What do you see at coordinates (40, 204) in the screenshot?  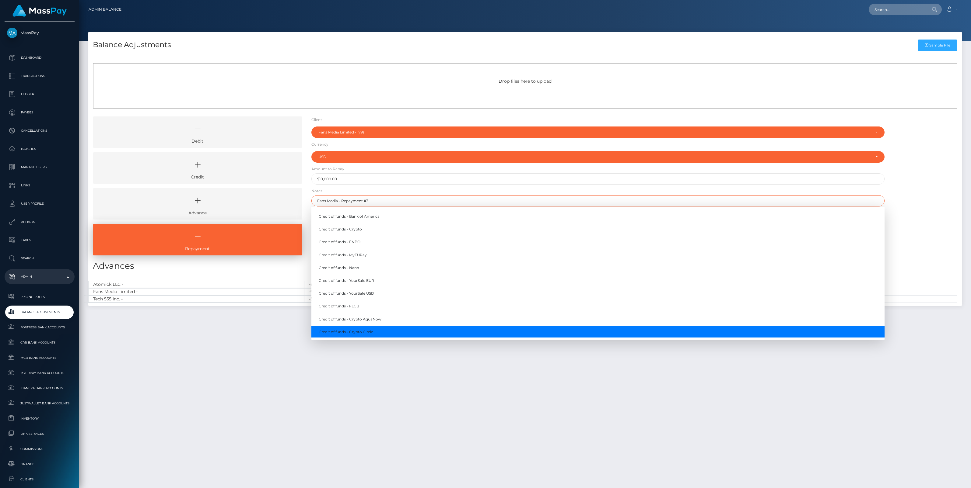 I see `a: User Profile` at bounding box center [40, 204].